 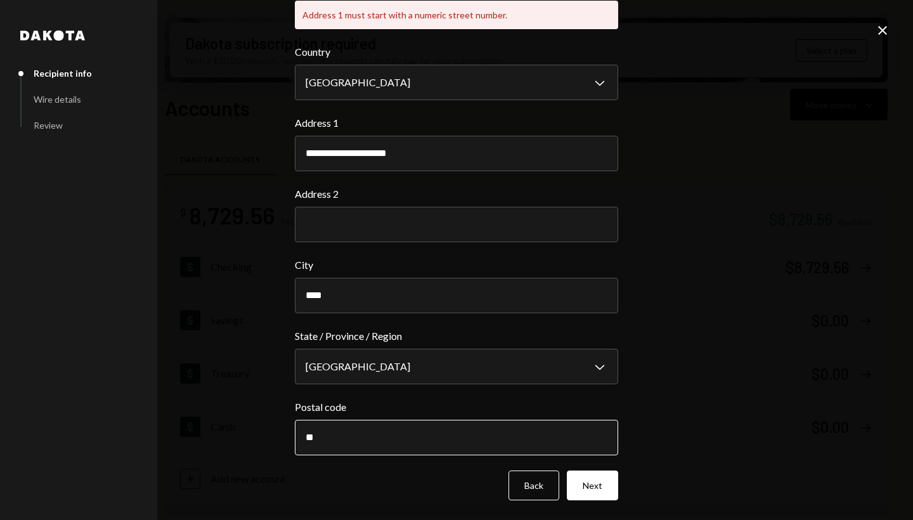 What do you see at coordinates (57, 99) in the screenshot?
I see `div: Wire details` at bounding box center [57, 99].